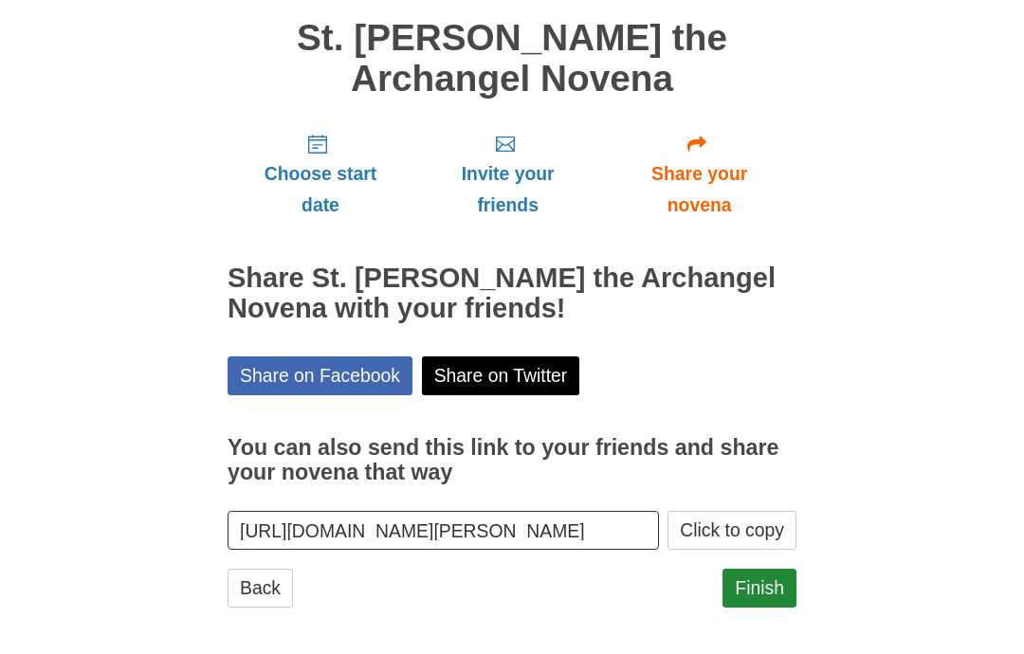  What do you see at coordinates (320, 375) in the screenshot?
I see `a: Share on Facebook` at bounding box center [320, 375].